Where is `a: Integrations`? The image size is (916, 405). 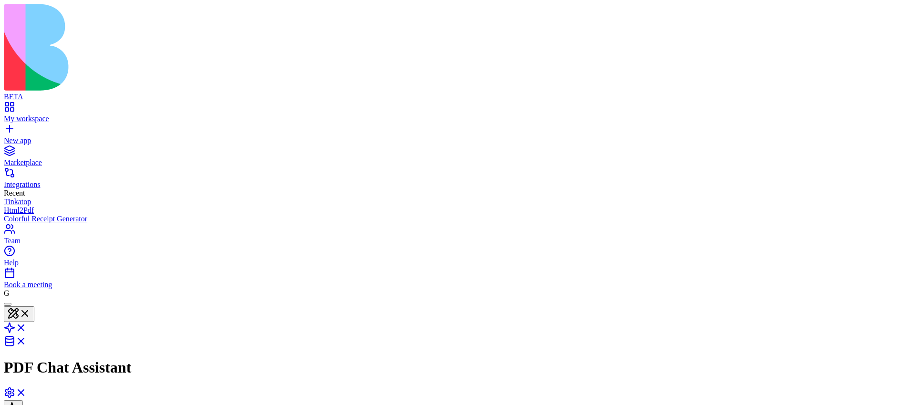 a: Integrations is located at coordinates (458, 180).